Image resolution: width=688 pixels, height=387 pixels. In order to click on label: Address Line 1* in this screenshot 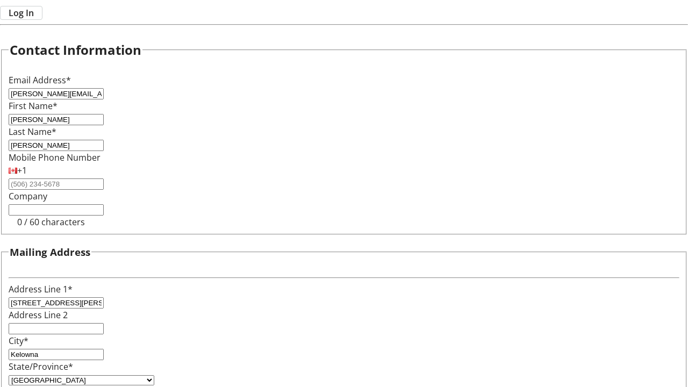, I will do `click(40, 289)`.